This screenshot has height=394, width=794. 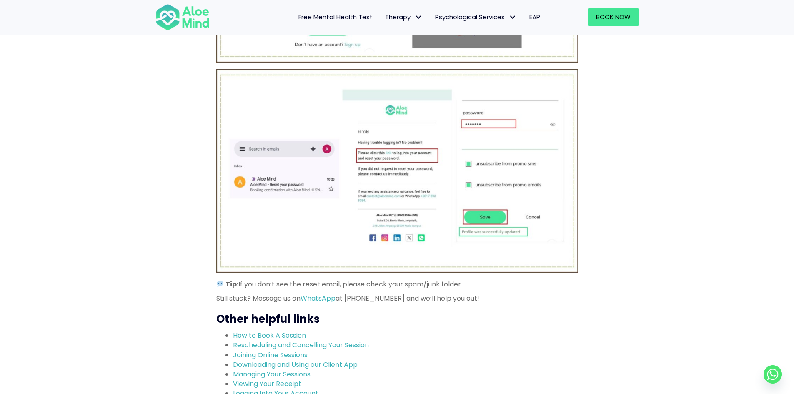 I want to click on a: Managing Your Sessions, so click(x=272, y=374).